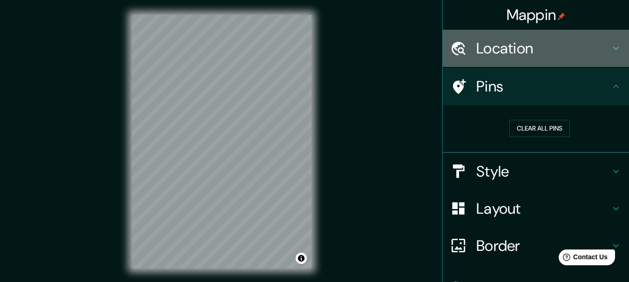 This screenshot has height=282, width=629. Describe the element at coordinates (543, 48) in the screenshot. I see `h4: Location` at that location.